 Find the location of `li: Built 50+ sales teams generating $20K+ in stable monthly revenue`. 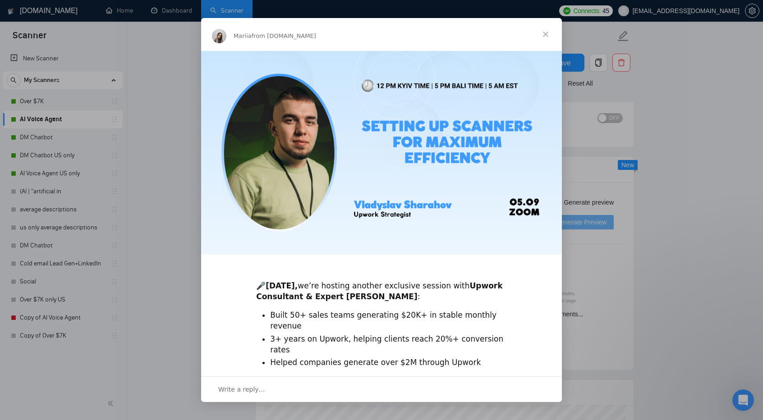

li: Built 50+ sales teams generating $20K+ in stable monthly revenue is located at coordinates (388, 321).